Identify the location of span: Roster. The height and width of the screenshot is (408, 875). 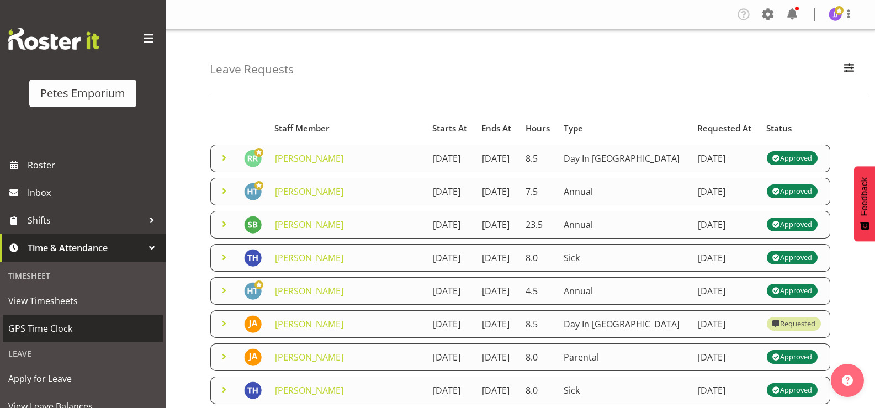
(94, 165).